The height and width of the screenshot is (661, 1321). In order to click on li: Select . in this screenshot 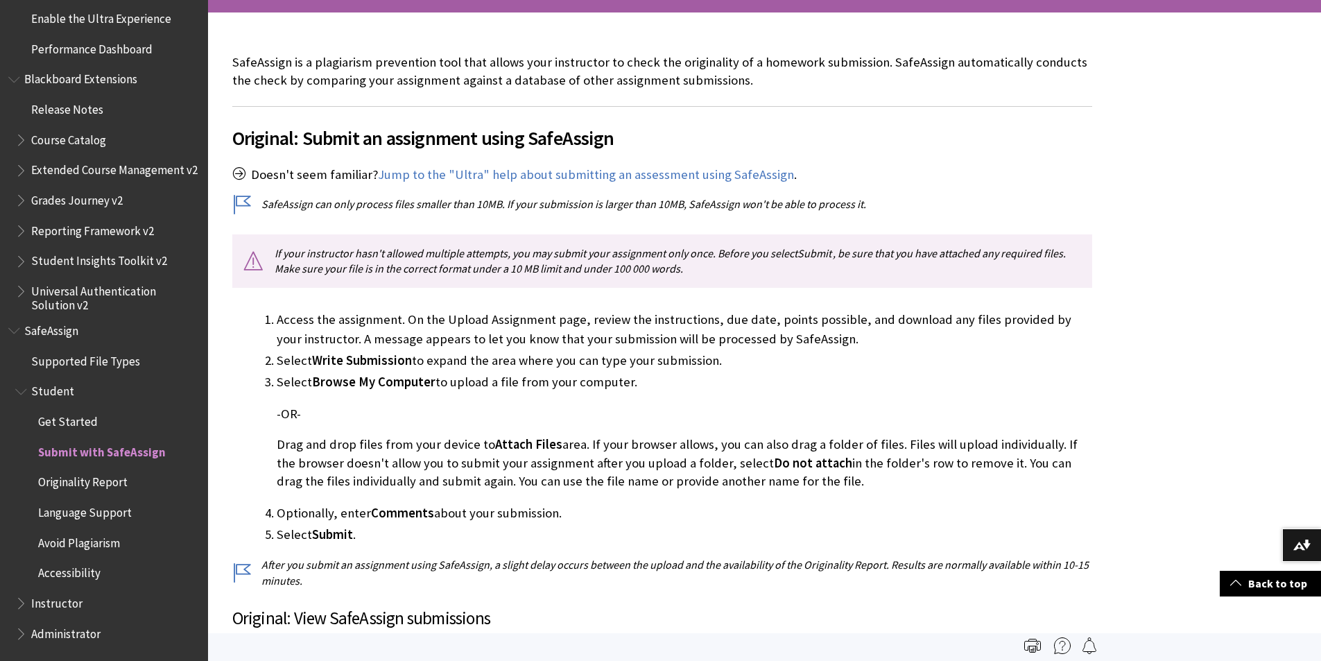, I will do `click(685, 535)`.